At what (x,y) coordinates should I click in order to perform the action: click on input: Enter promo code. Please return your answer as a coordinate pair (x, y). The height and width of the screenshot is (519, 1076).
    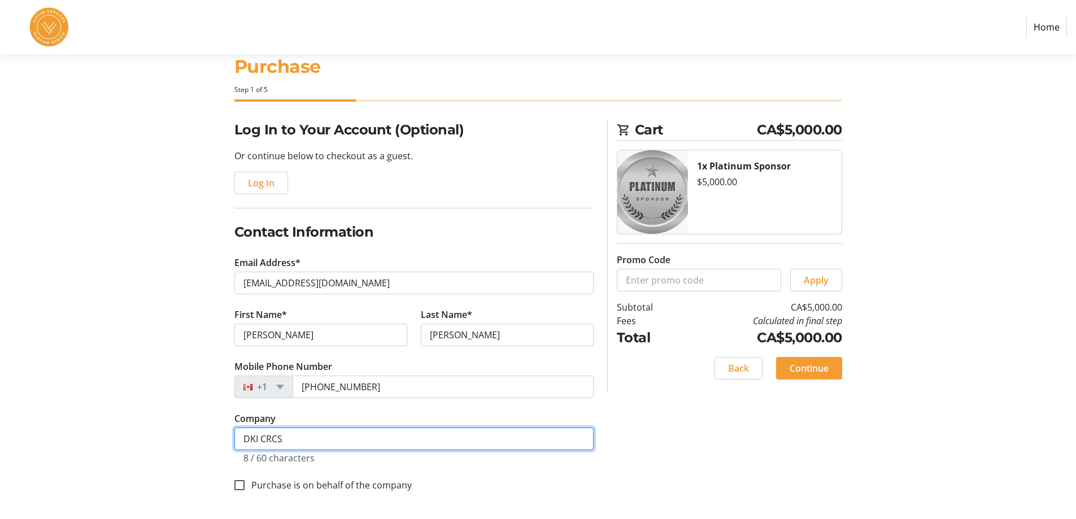
    Looking at the image, I should click on (698, 280).